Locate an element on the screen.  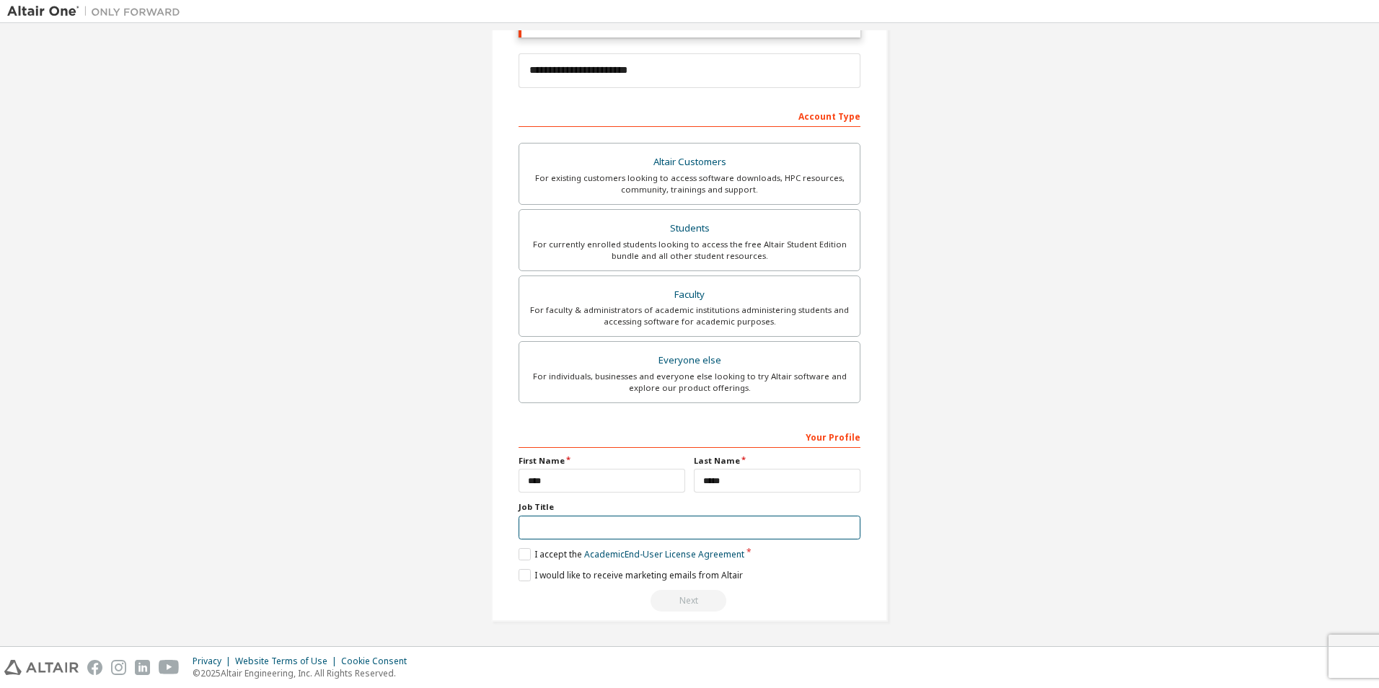
div: For existing customers looking to access software downloads, HPC resources, community, trainings ... is located at coordinates (689, 184).